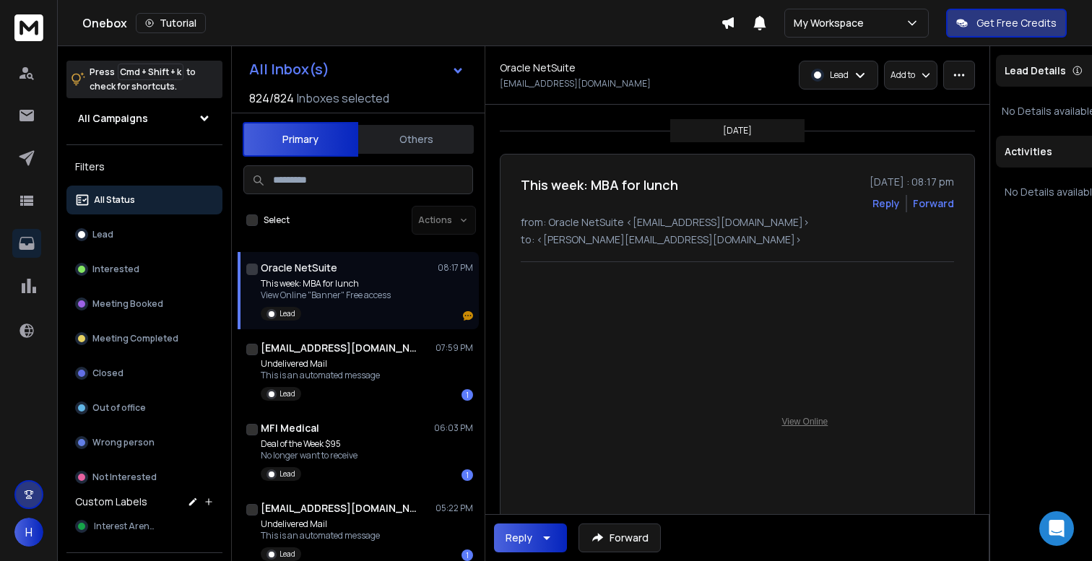 The height and width of the screenshot is (561, 1092). Describe the element at coordinates (1057, 529) in the screenshot. I see `div: Open Intercom Messenger` at that location.